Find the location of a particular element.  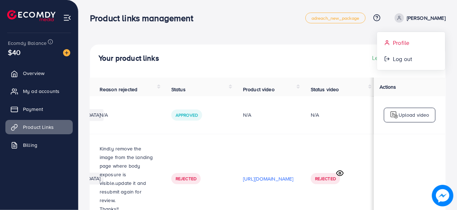

span: Product video is located at coordinates (259, 89).